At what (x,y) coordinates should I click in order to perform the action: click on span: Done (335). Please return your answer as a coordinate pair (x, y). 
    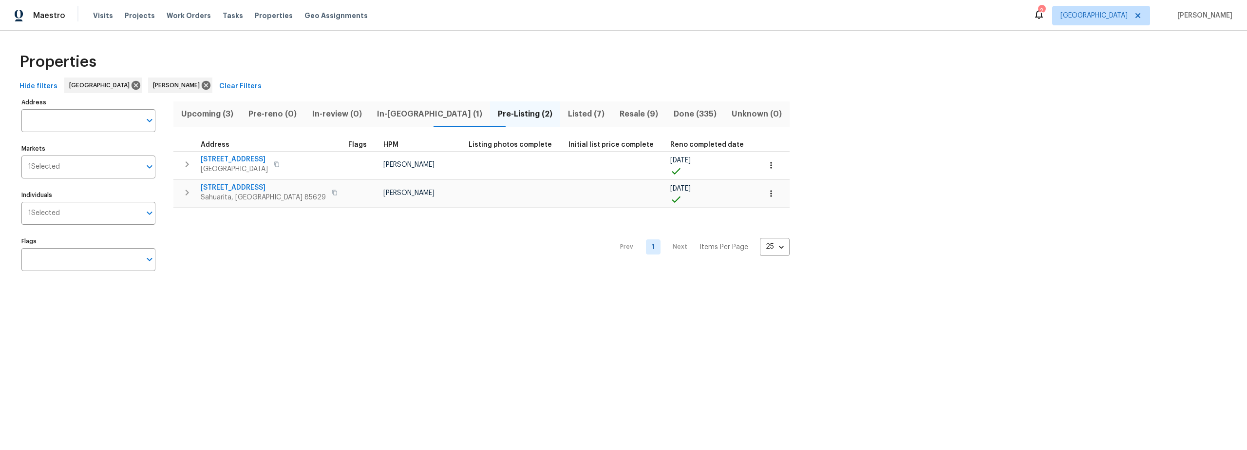
    Looking at the image, I should click on (695, 114).